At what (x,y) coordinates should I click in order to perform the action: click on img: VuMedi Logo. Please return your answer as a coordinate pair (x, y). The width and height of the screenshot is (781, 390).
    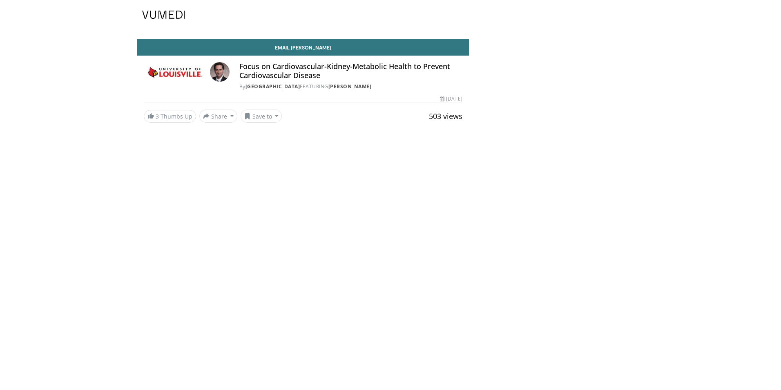
    Looking at the image, I should click on (164, 15).